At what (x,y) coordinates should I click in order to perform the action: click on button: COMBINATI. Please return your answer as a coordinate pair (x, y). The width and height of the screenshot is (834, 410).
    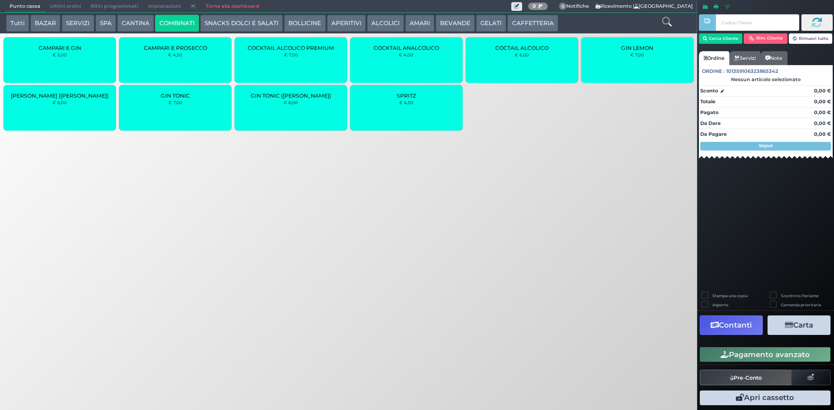
    Looking at the image, I should click on (177, 23).